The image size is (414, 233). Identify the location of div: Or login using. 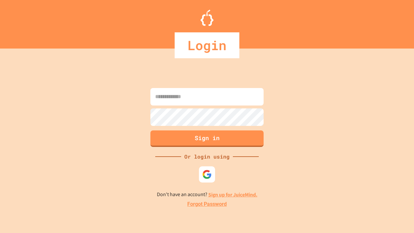
(207, 156).